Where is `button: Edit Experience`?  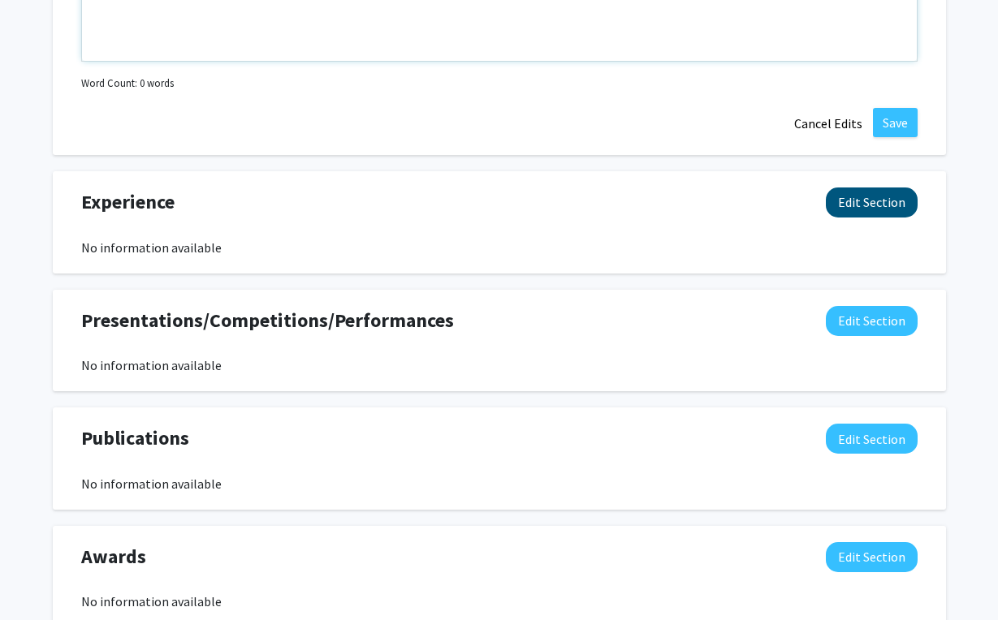 button: Edit Experience is located at coordinates (871, 202).